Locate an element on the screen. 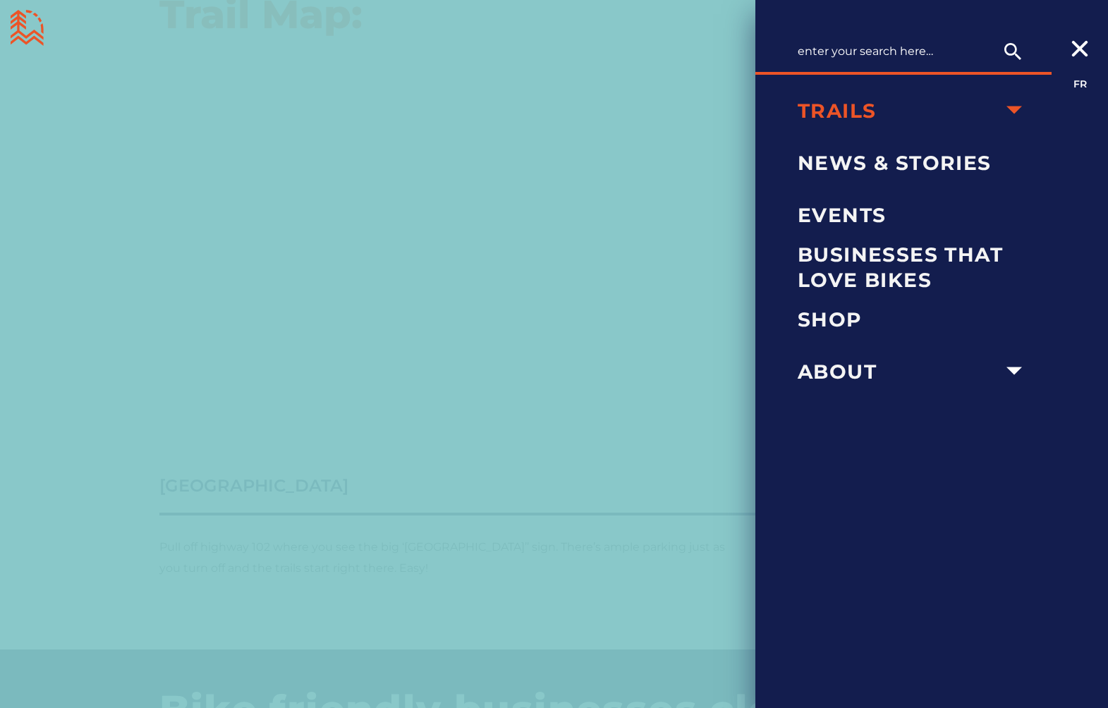 The image size is (1108, 708). input: Enter your search here… is located at coordinates (914, 51).